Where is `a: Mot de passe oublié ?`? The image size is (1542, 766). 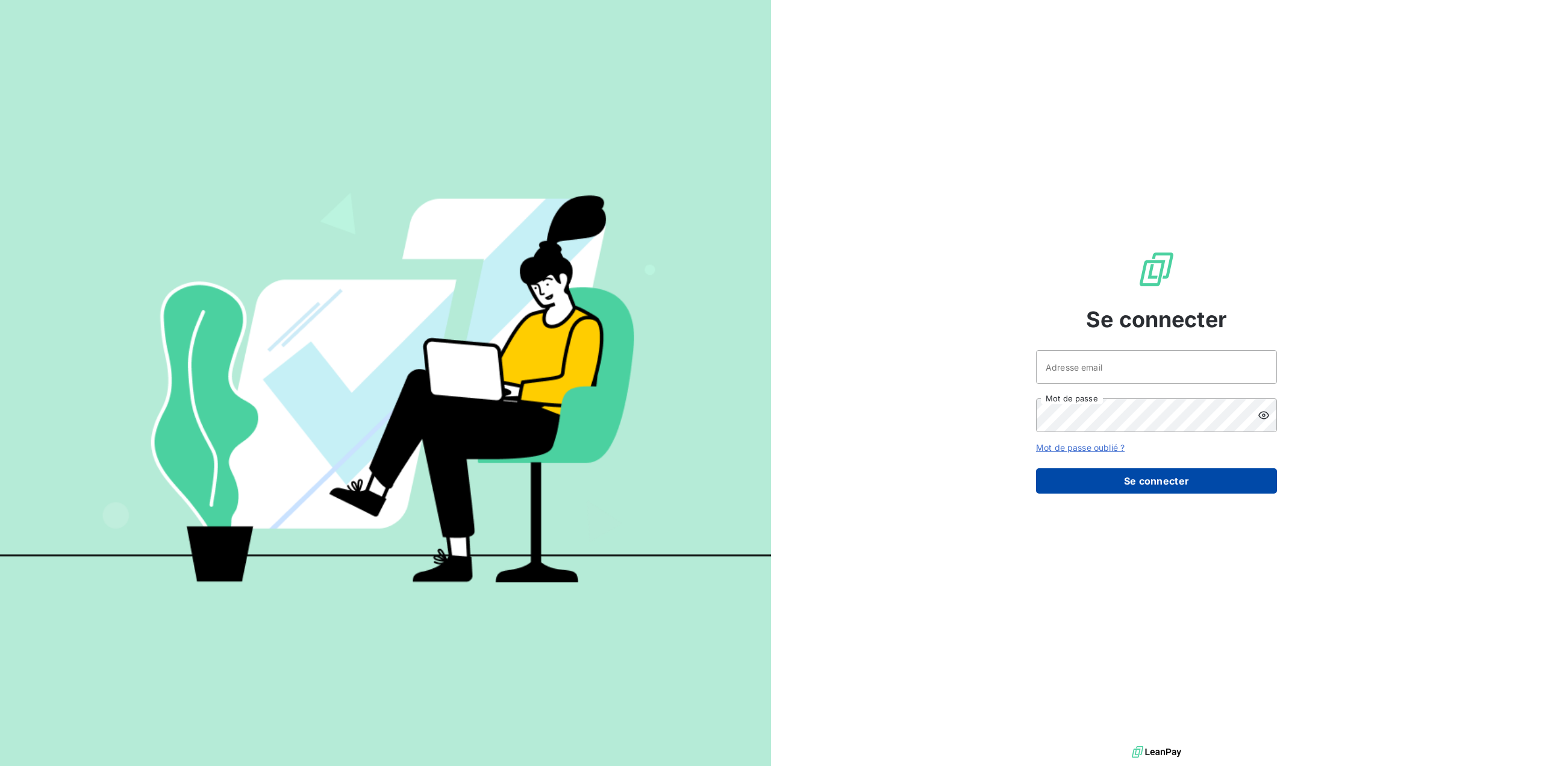
a: Mot de passe oublié ? is located at coordinates (1080, 447).